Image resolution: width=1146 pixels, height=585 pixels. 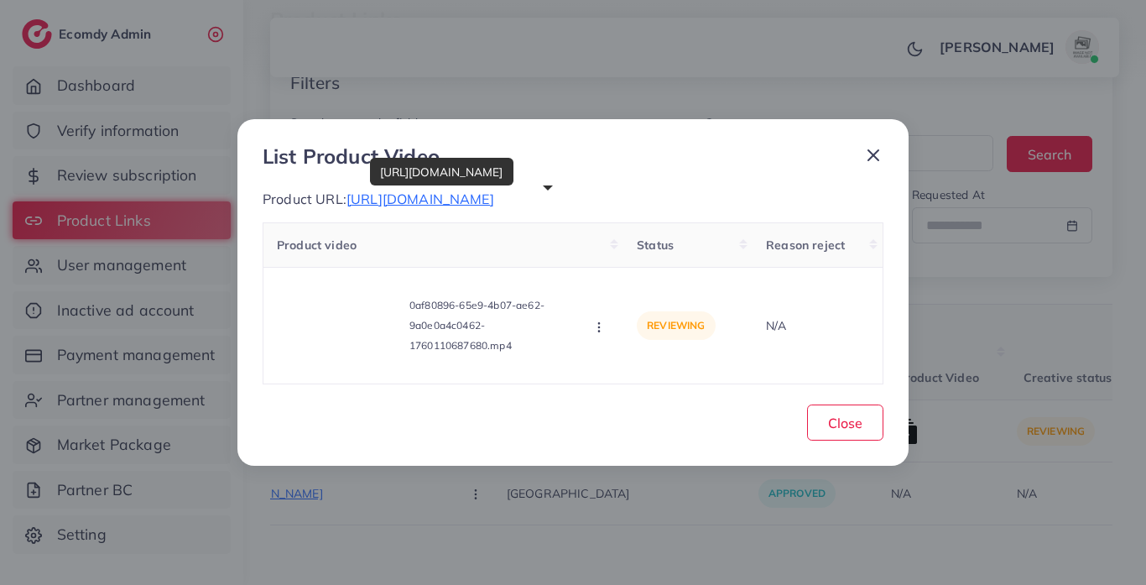 I want to click on p: reviewing, so click(x=675, y=325).